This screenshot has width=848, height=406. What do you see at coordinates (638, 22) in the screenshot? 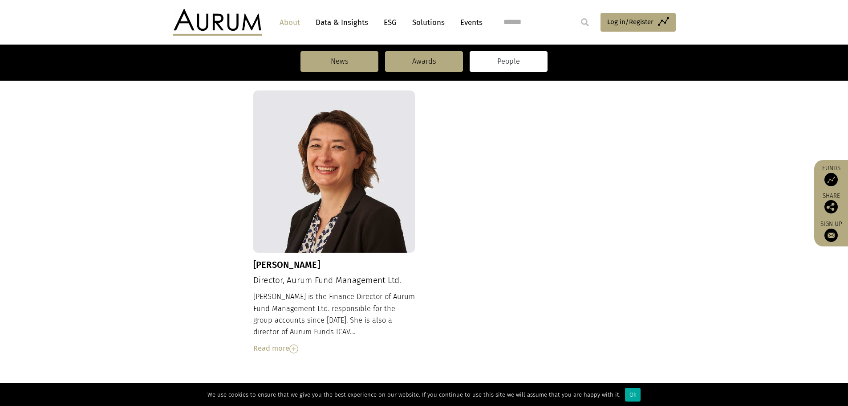
I see `a: Log in/Register` at bounding box center [638, 22].